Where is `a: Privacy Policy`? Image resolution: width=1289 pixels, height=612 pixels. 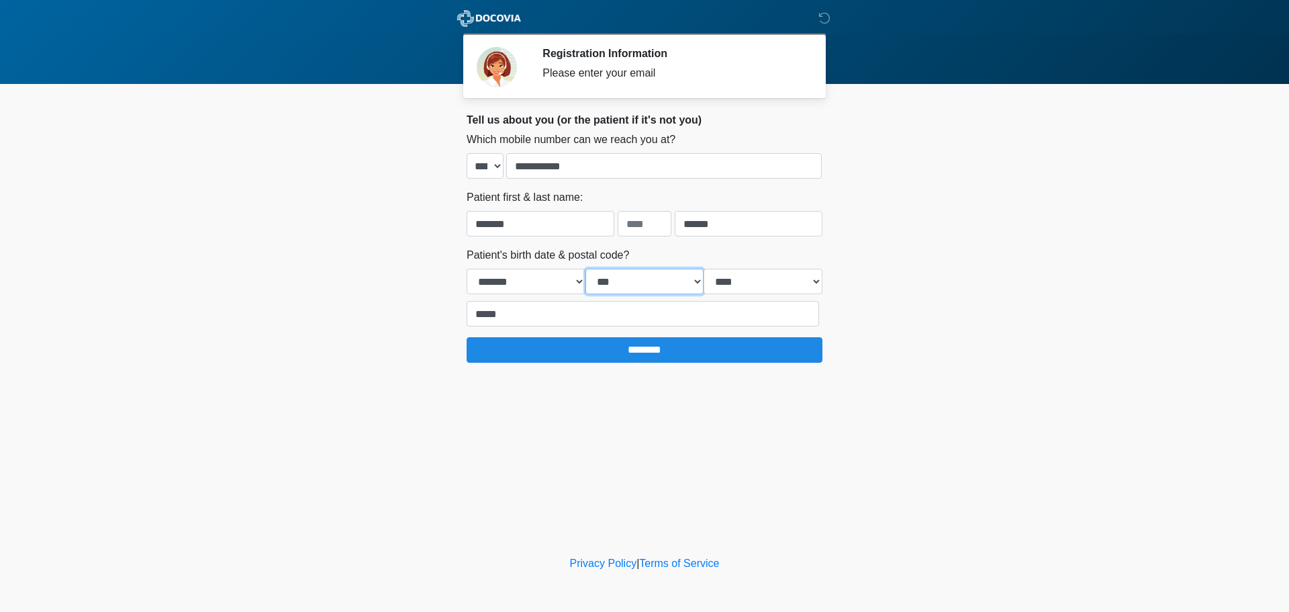
a: Privacy Policy is located at coordinates (604, 563).